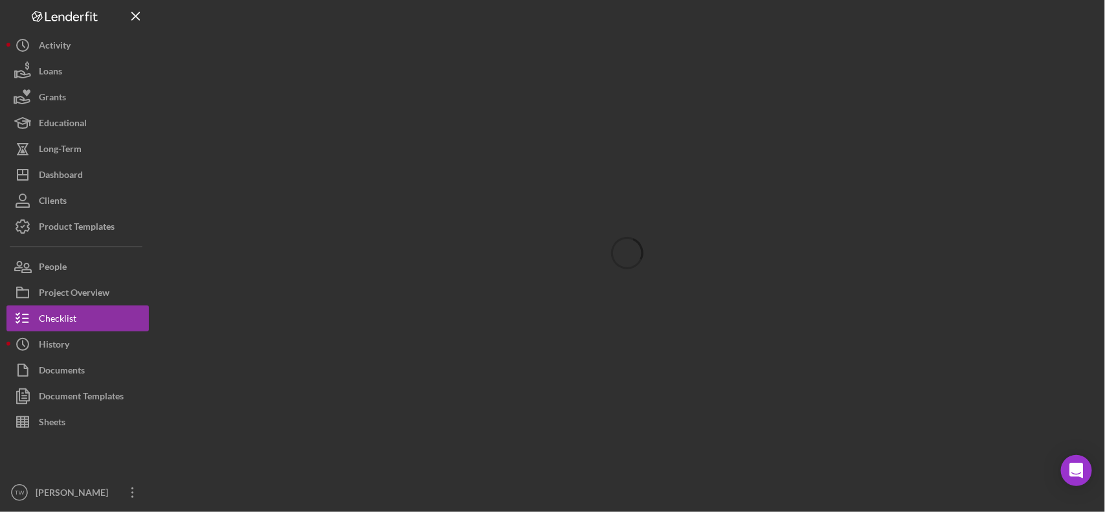 The image size is (1105, 512). Describe the element at coordinates (78, 227) in the screenshot. I see `a: Product Templates` at that location.